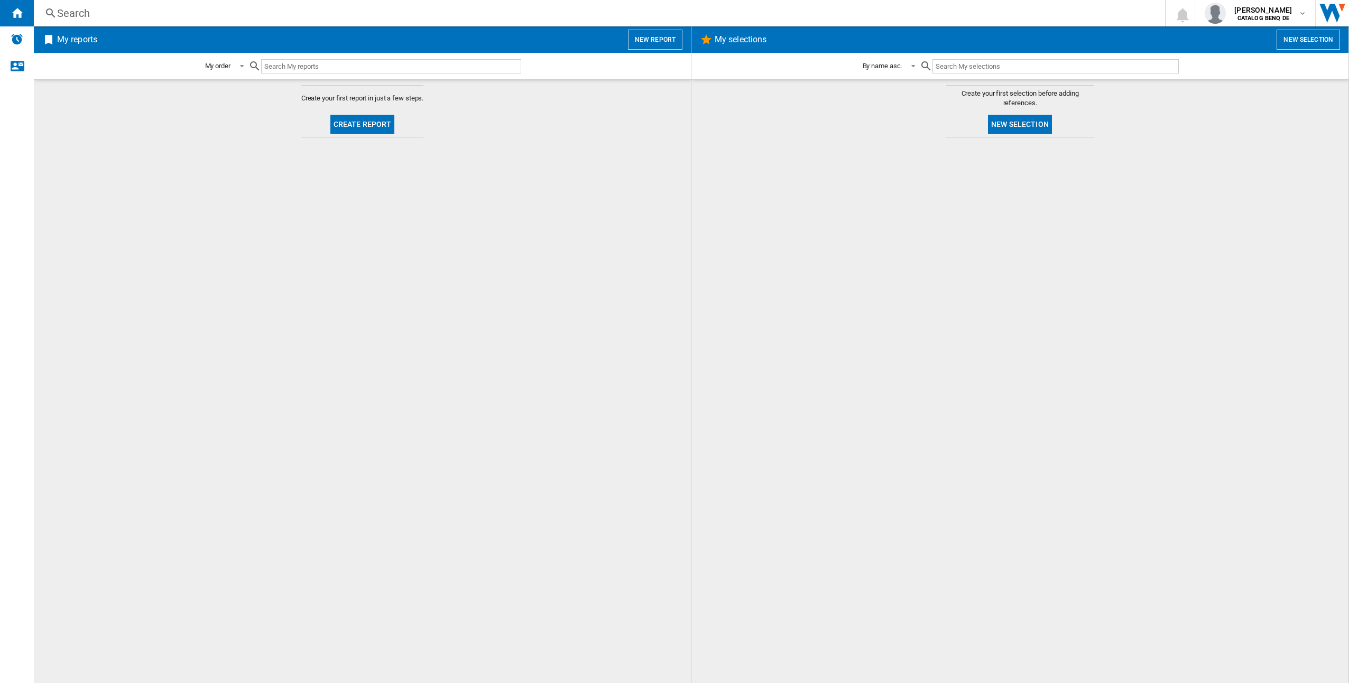 Image resolution: width=1349 pixels, height=683 pixels. Describe the element at coordinates (363, 98) in the screenshot. I see `span: Create your first report in just a few steps.` at that location.